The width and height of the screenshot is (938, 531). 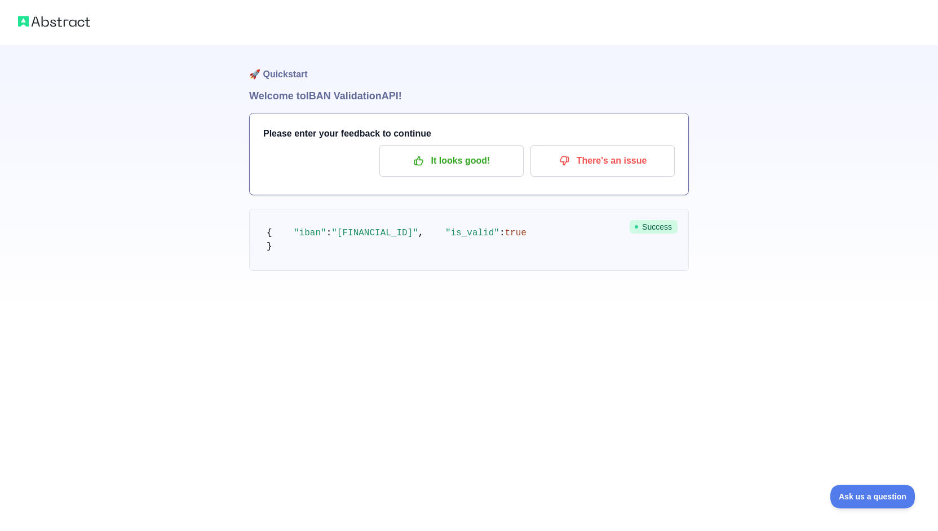 What do you see at coordinates (469, 96) in the screenshot?
I see `h1: Welcome to IBAN Validation API!` at bounding box center [469, 96].